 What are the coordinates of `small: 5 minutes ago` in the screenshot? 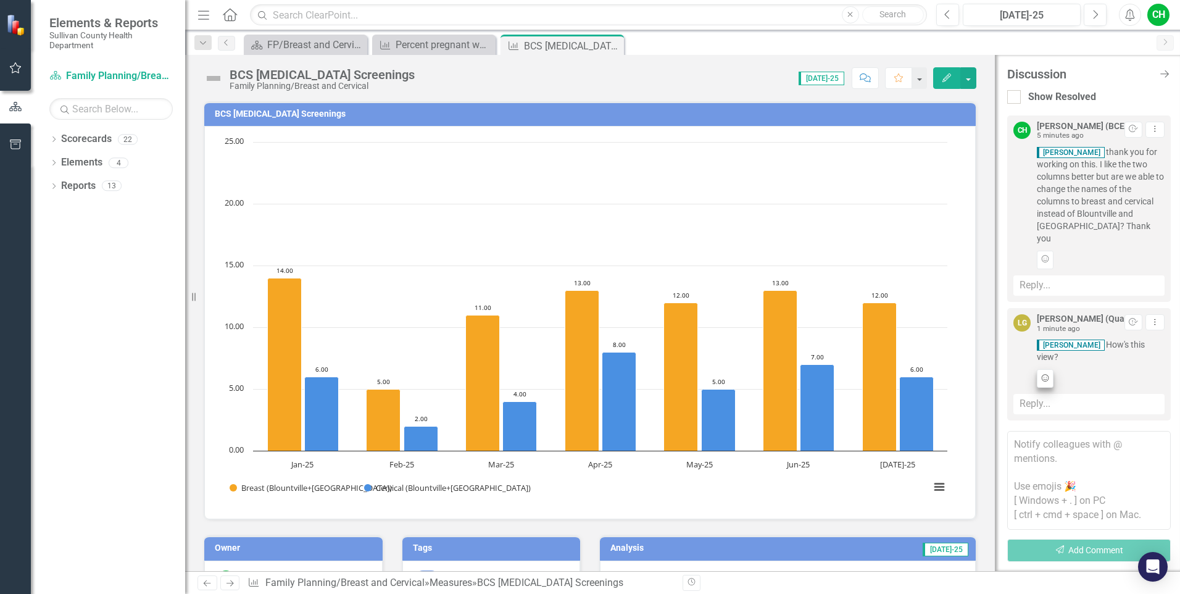 It's located at (1060, 135).